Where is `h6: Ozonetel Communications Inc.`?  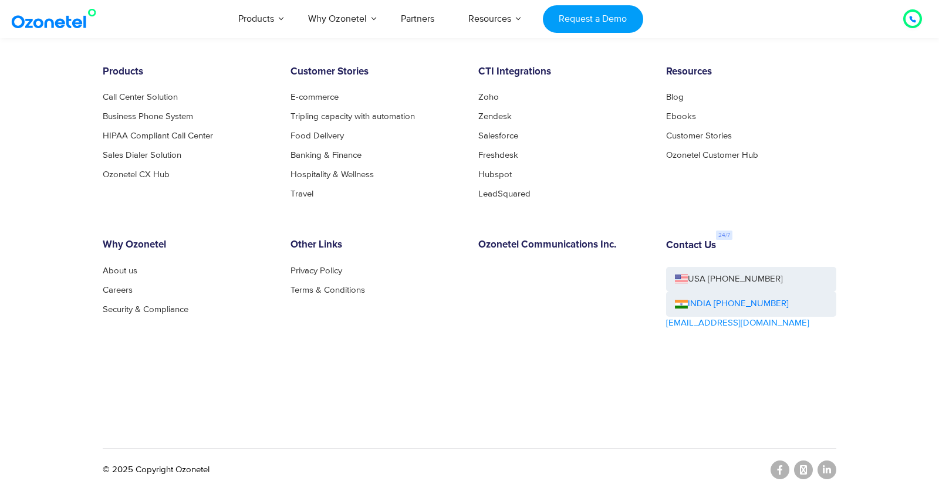 h6: Ozonetel Communications Inc. is located at coordinates (564, 245).